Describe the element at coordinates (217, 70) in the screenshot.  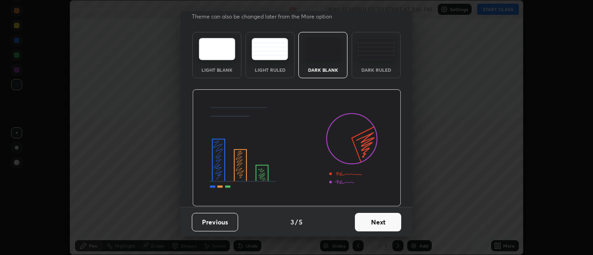
I see `div: Light Blank` at that location.